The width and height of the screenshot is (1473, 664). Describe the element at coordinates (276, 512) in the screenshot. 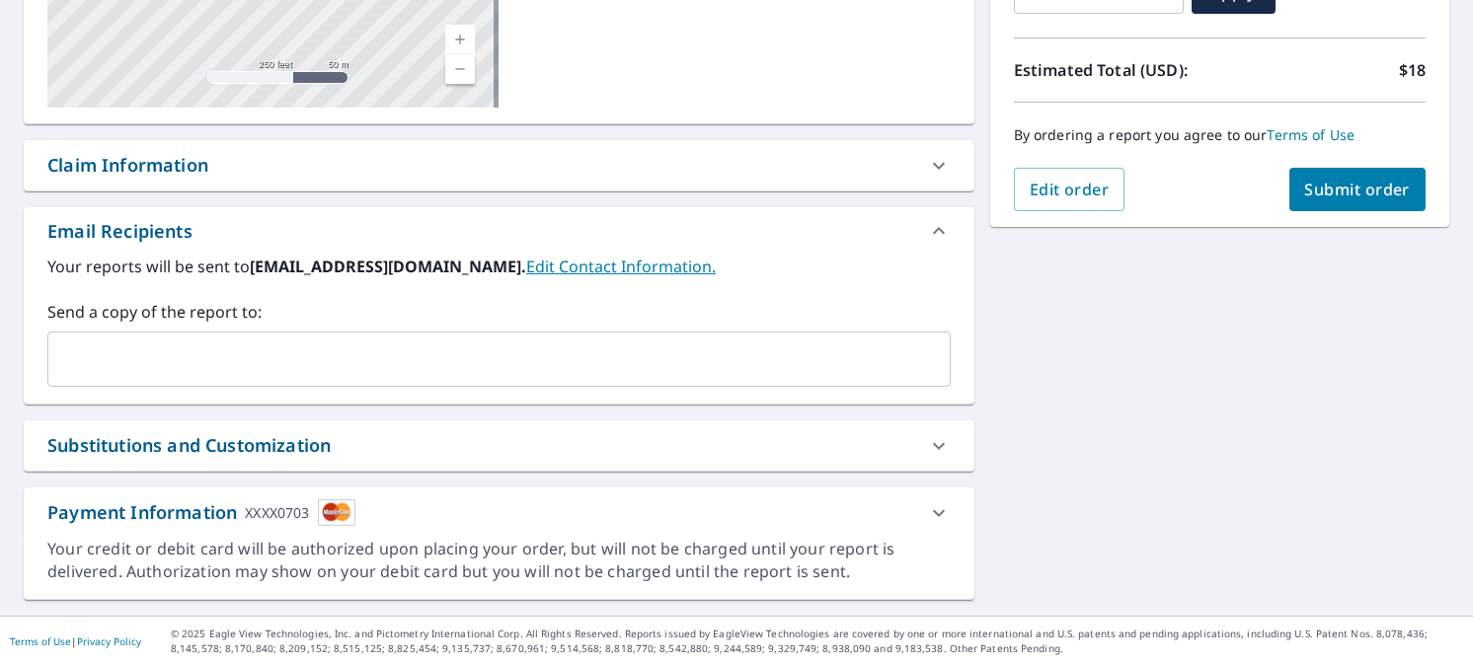

I see `div: XXXX0703` at that location.